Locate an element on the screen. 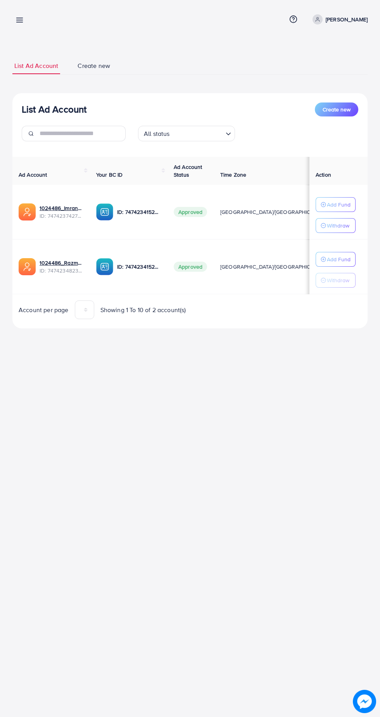  span: Account per page is located at coordinates (43, 310).